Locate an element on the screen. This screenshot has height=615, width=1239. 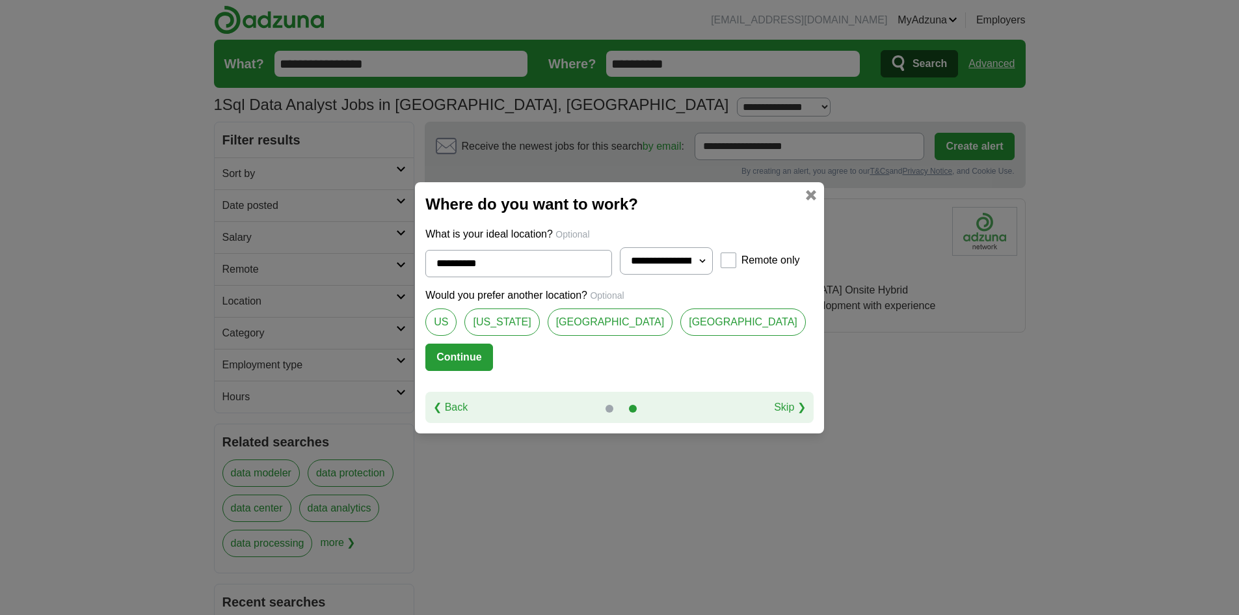
p: Would you prefer another location? is located at coordinates (619, 295).